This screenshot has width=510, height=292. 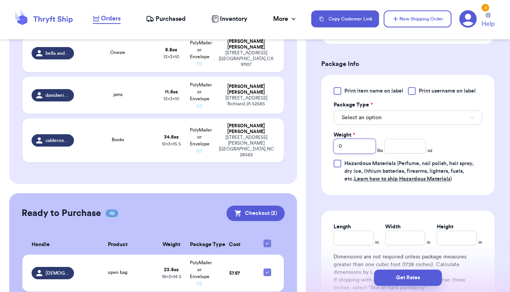 What do you see at coordinates (171, 244) in the screenshot?
I see `th: Weight` at bounding box center [171, 244].